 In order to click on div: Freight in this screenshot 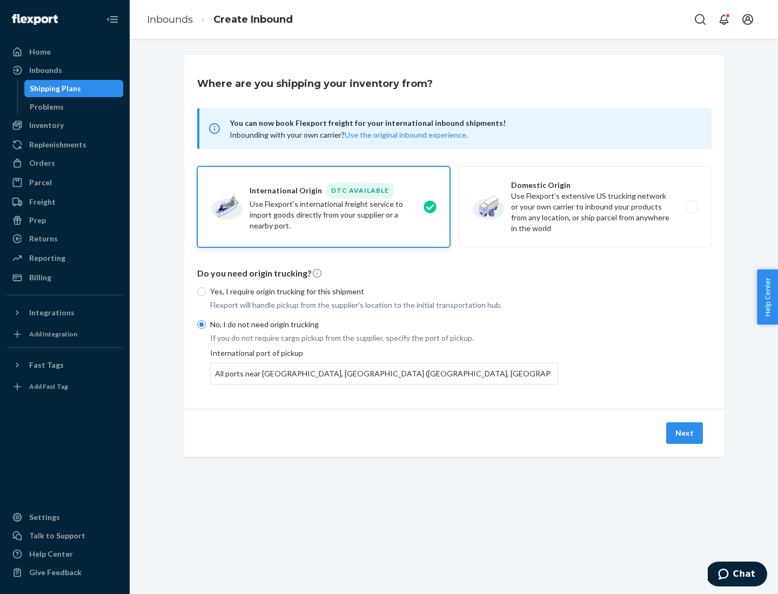, I will do `click(42, 202)`.